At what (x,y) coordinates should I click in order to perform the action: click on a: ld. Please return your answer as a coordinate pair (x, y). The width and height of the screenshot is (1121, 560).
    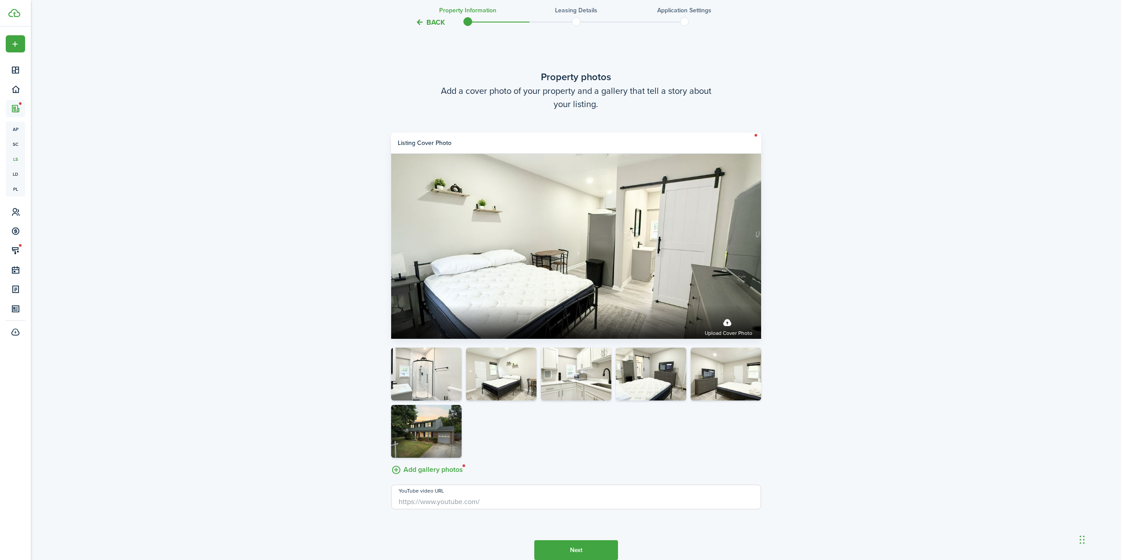
    Looking at the image, I should click on (15, 174).